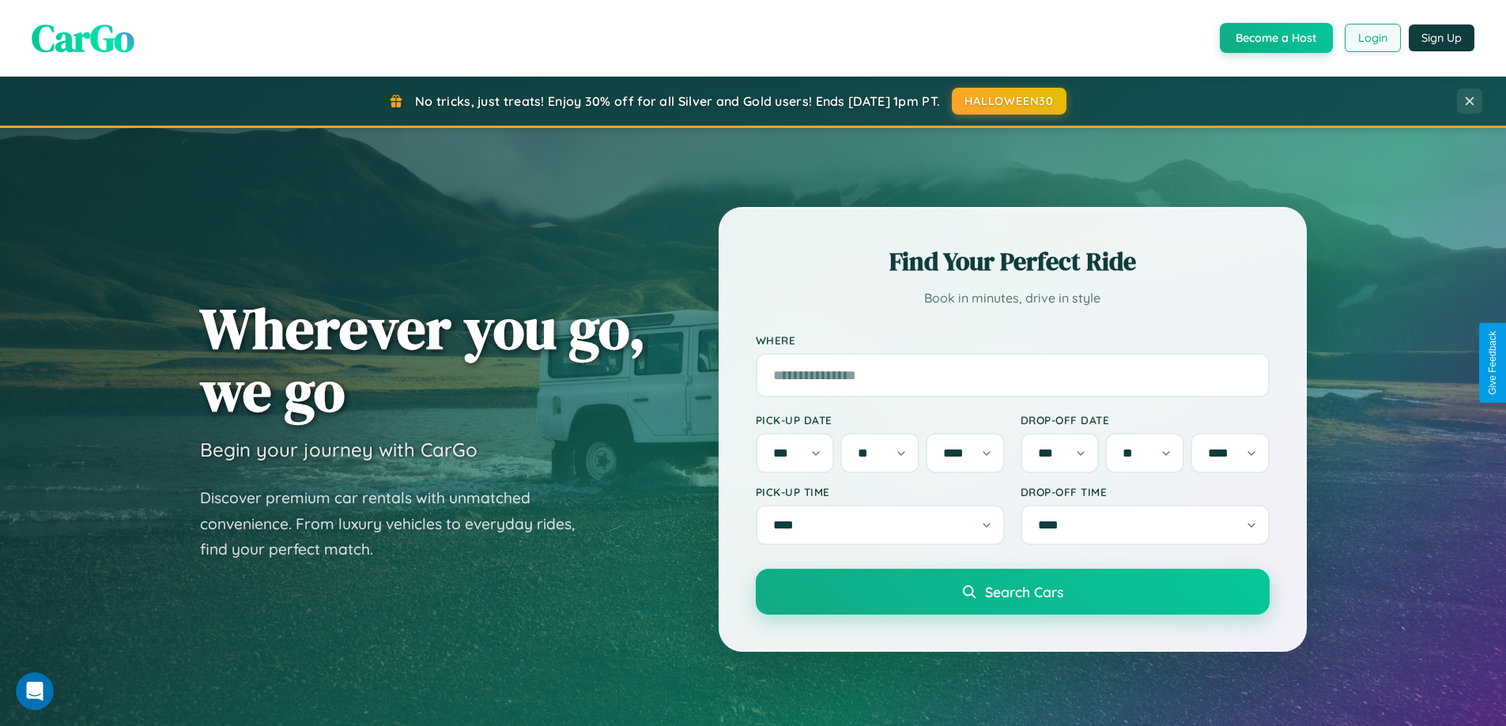  Describe the element at coordinates (398, 524) in the screenshot. I see `p: Discover premium car rentals with unmatched convenience. From luxury vehicles to everyday rides, ...` at that location.